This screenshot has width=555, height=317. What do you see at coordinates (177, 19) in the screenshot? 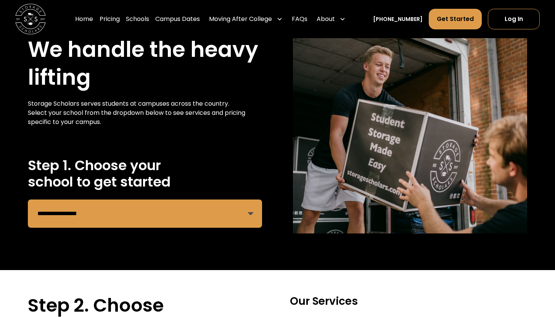
I see `a: Campus Dates` at bounding box center [177, 19].